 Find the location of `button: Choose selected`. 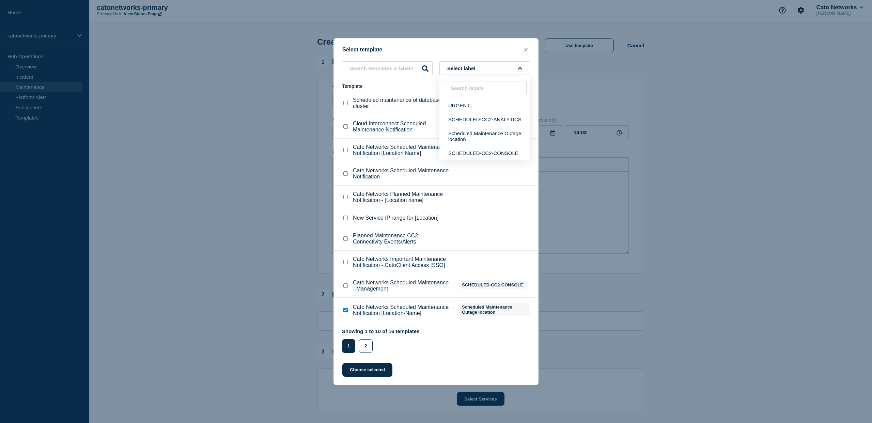

button: Choose selected is located at coordinates (367, 370).